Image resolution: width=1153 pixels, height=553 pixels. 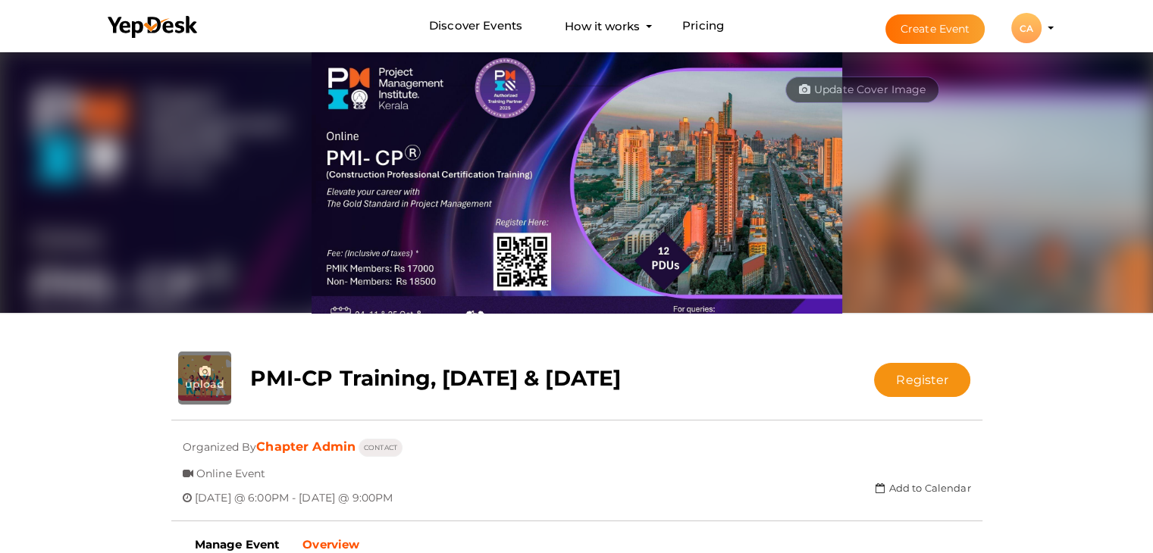 I want to click on a: Discover Events, so click(x=475, y=26).